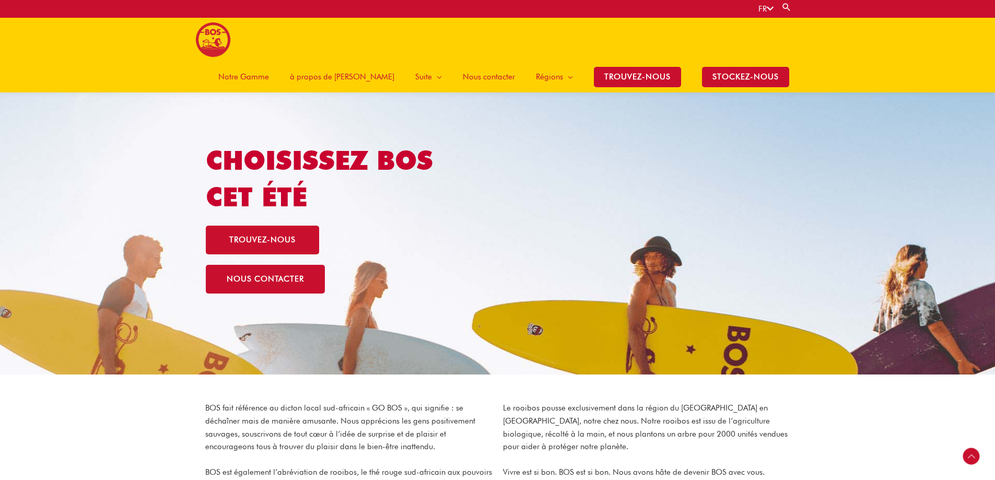 Image resolution: width=995 pixels, height=480 pixels. Describe the element at coordinates (265, 279) in the screenshot. I see `a: nous contacter` at that location.